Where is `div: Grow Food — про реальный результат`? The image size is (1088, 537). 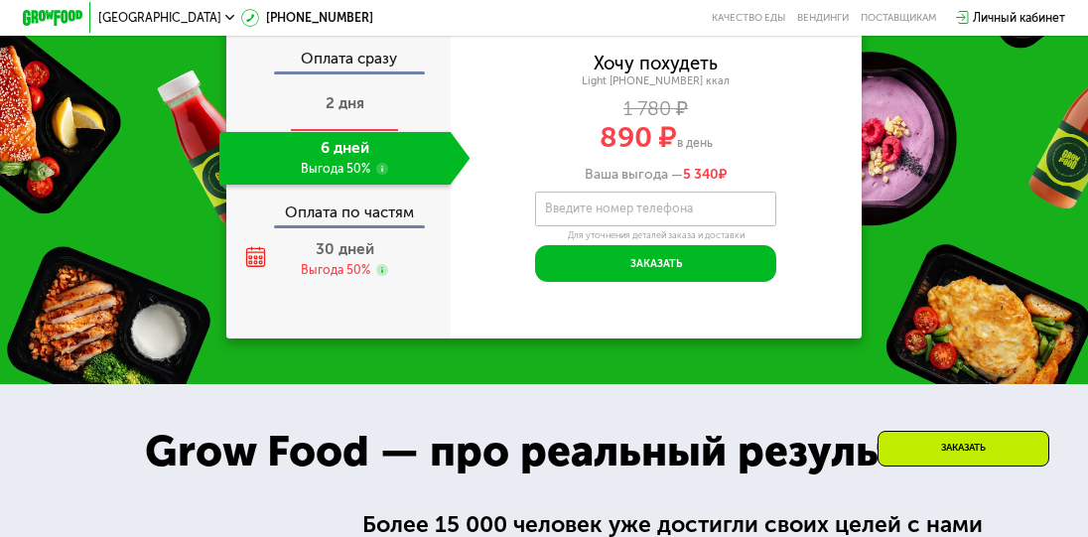
div: Grow Food — про реальный результат is located at coordinates (543, 451).